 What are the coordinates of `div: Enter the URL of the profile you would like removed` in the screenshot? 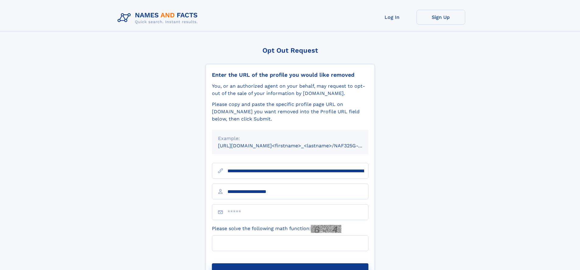 It's located at (290, 75).